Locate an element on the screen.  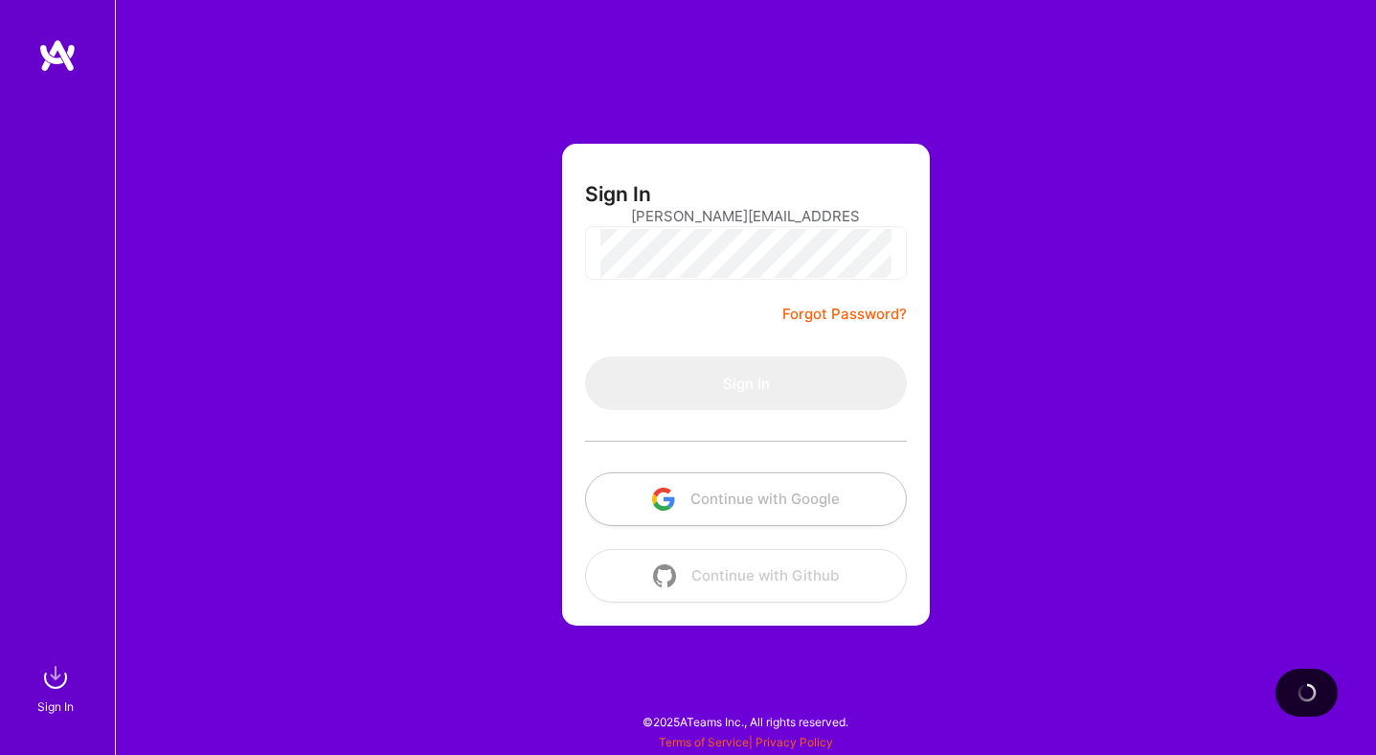
button: Continue with Google is located at coordinates (746, 499).